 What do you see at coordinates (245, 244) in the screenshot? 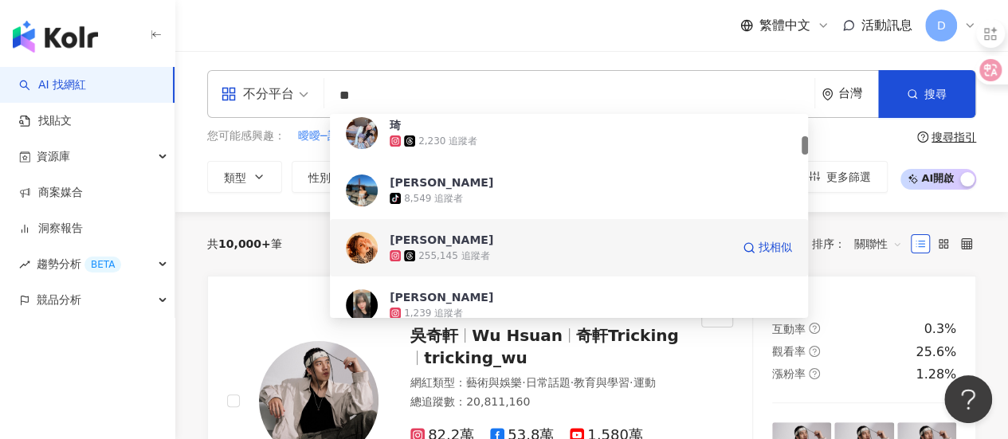
I see `span: 10,000+` at bounding box center [245, 244].